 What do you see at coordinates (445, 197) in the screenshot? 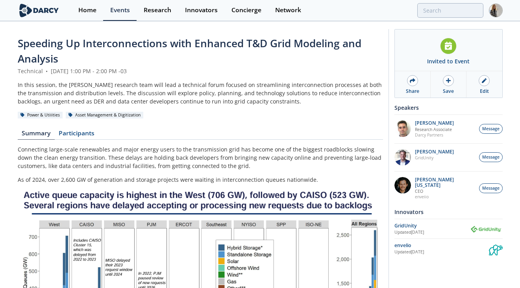
I see `p: envelio` at bounding box center [445, 197].